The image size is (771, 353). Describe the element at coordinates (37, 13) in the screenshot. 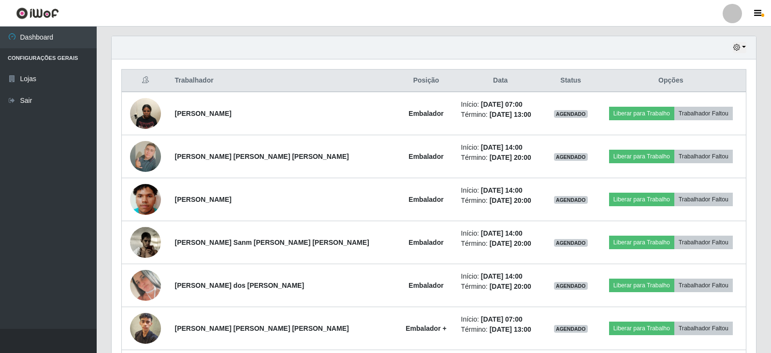

I see `img: CoreUI Logo` at that location.